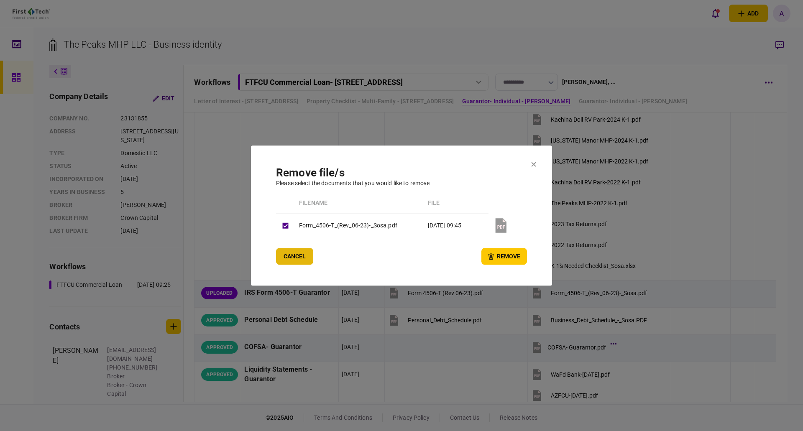 The image size is (803, 431). I want to click on th: Filename, so click(359, 203).